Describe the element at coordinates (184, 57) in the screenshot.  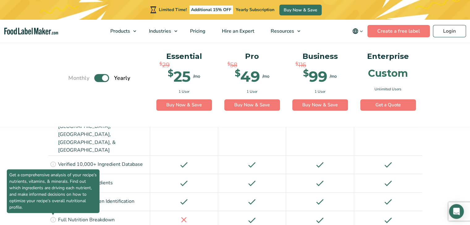
I see `p: Essential` at that location.